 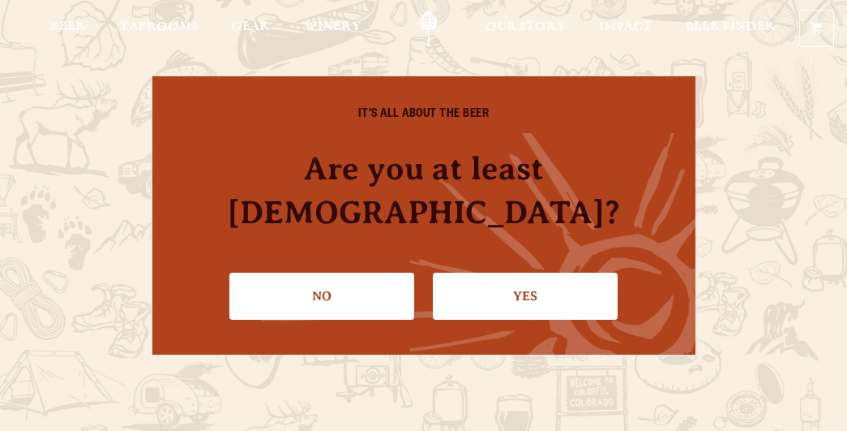 I want to click on span: Beer, so click(x=68, y=27).